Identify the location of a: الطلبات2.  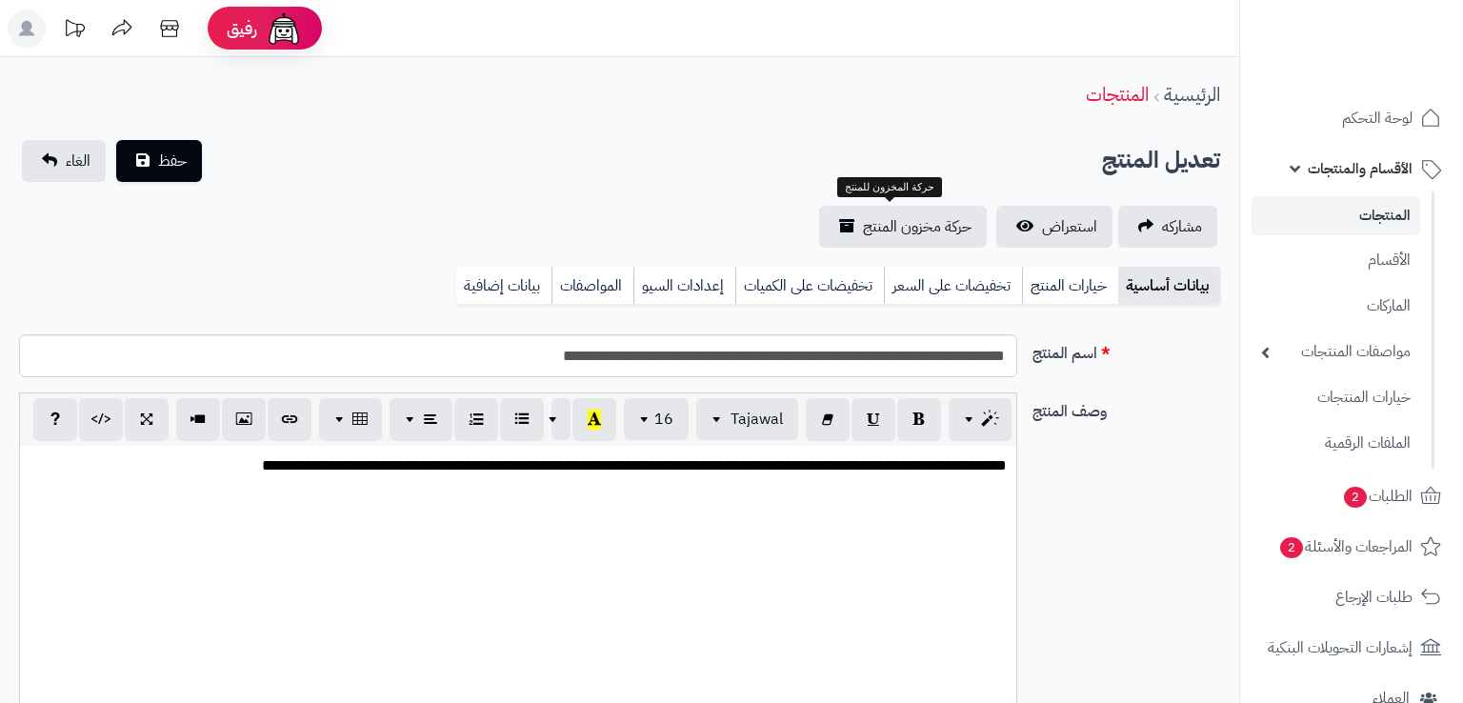
(1352, 496).